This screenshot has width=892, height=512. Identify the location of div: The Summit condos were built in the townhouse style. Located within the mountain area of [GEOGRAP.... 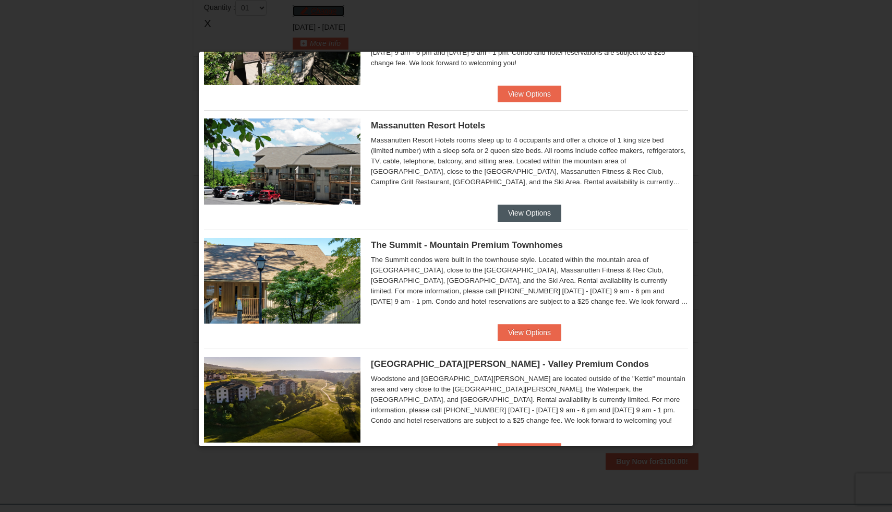
(529, 281).